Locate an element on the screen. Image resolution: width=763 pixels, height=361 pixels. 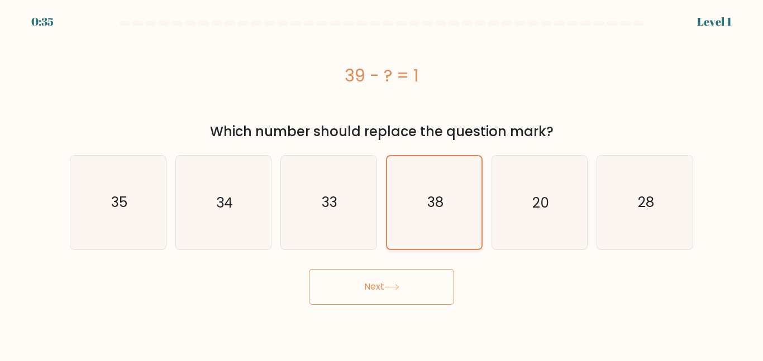
button: Next is located at coordinates (381, 287).